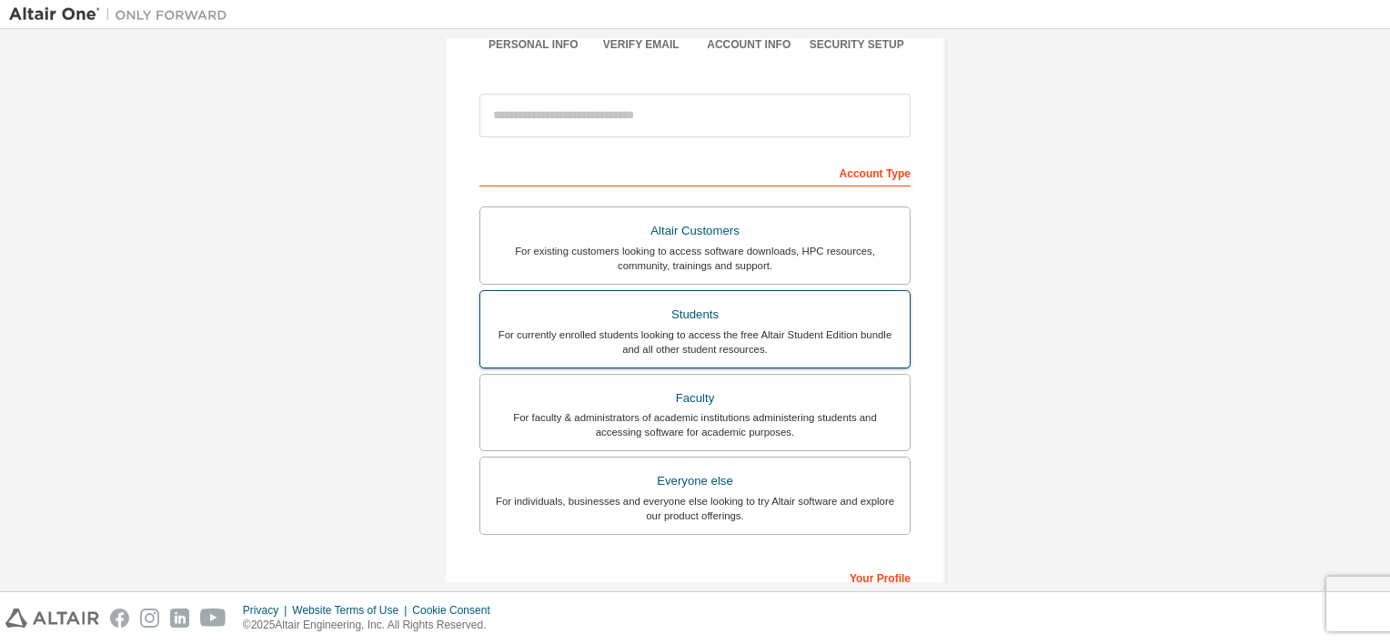 Image resolution: width=1390 pixels, height=644 pixels. Describe the element at coordinates (456, 610) in the screenshot. I see `div: Cookie Consent` at that location.